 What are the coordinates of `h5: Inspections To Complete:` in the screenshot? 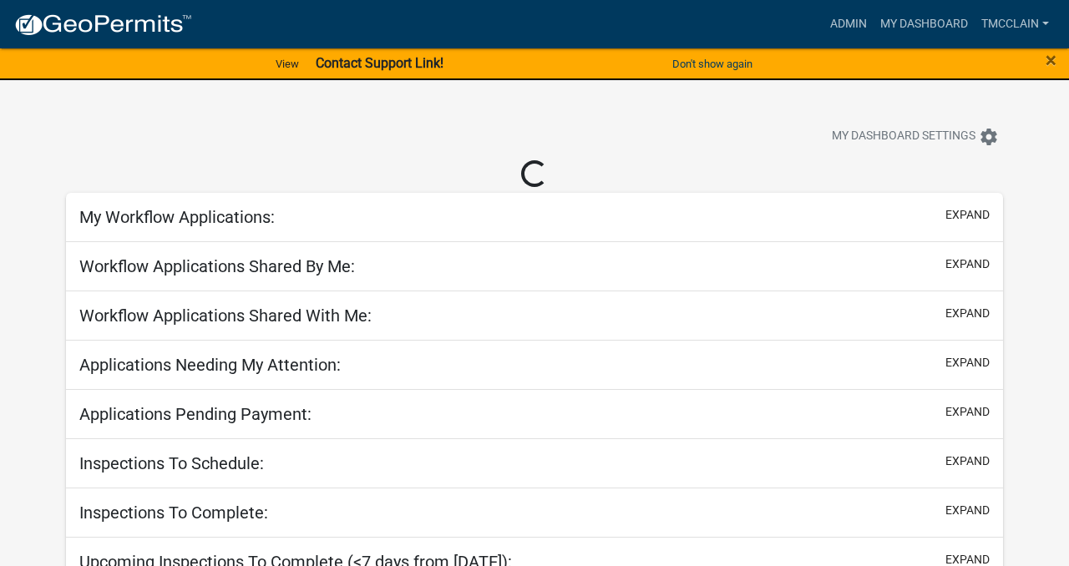 It's located at (174, 513).